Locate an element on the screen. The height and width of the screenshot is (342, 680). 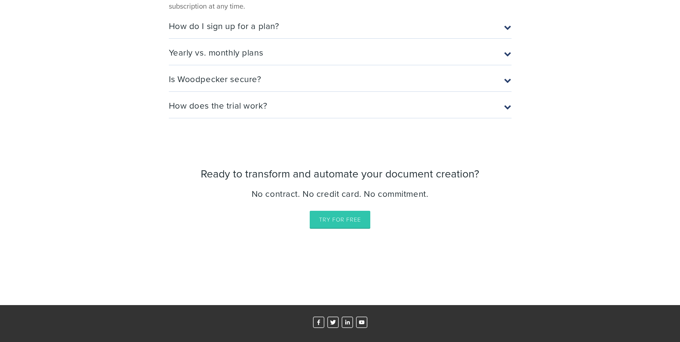
h2: Yearly vs. monthly plans is located at coordinates (340, 56).